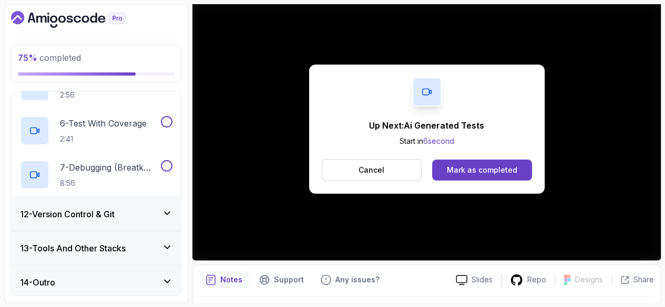 Image resolution: width=665 pixels, height=307 pixels. What do you see at coordinates (49, 58) in the screenshot?
I see `span: completed` at bounding box center [49, 58].